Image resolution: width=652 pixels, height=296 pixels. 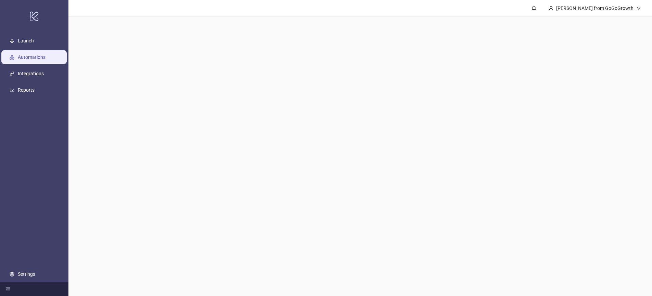 What do you see at coordinates (26, 41) in the screenshot?
I see `a: Launch` at bounding box center [26, 41].